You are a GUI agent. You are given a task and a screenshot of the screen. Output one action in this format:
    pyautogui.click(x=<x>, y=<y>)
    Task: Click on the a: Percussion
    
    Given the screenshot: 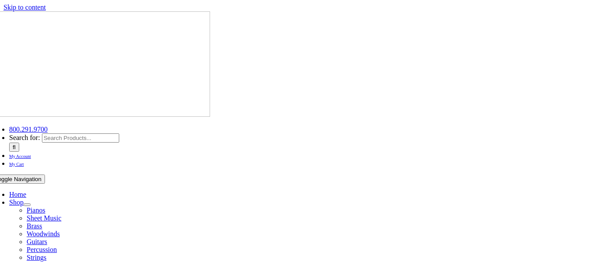 What is the action you would take?
    pyautogui.click(x=42, y=249)
    